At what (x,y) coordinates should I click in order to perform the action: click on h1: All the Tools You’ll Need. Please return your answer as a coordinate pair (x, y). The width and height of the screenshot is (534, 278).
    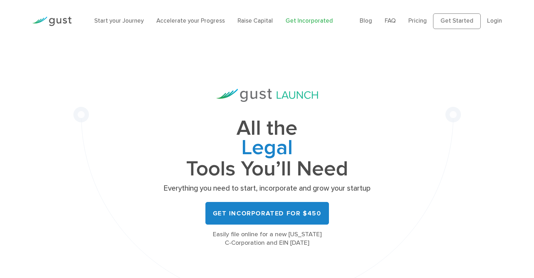
    Looking at the image, I should click on (267, 148).